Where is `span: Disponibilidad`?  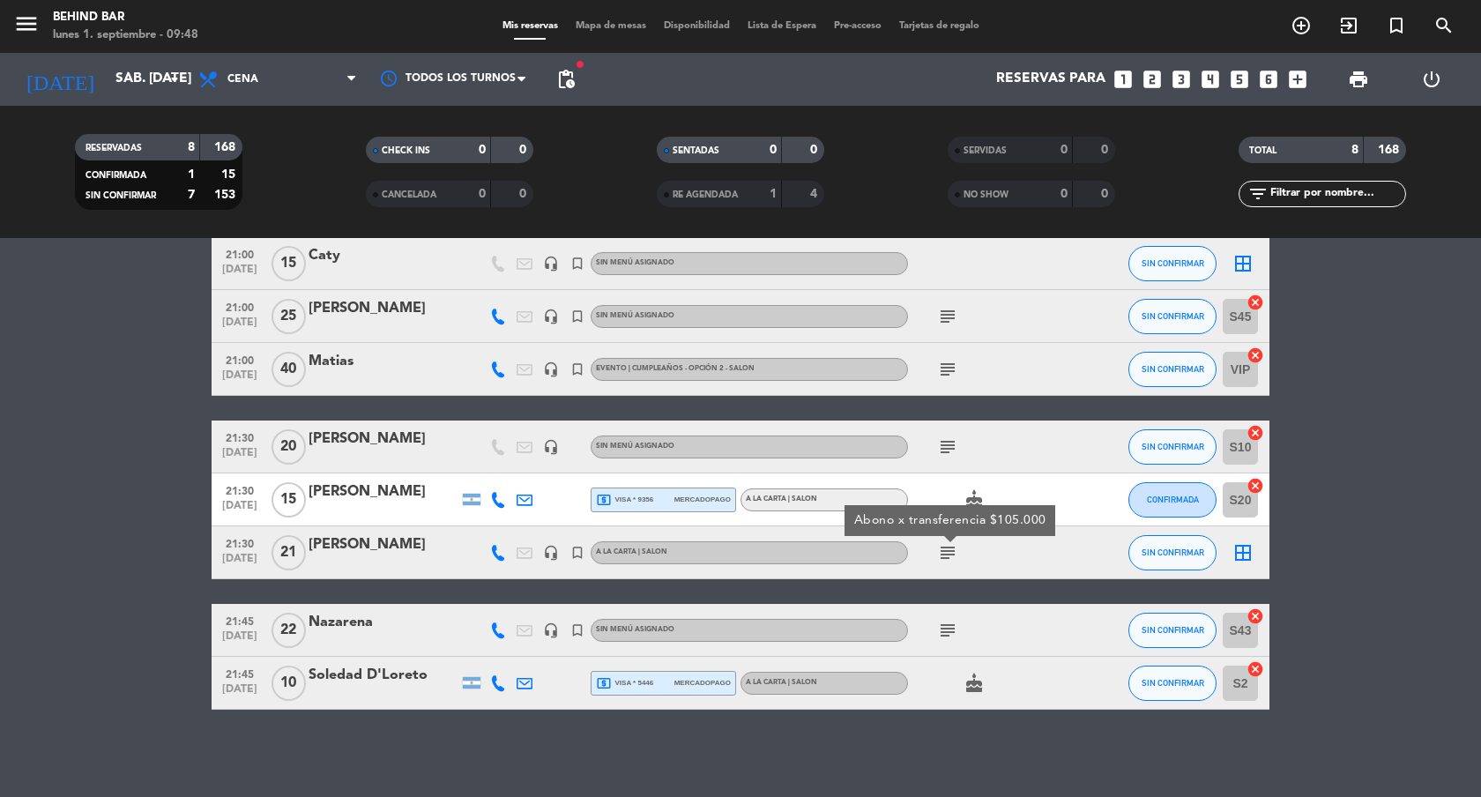 span: Disponibilidad is located at coordinates (696, 26).